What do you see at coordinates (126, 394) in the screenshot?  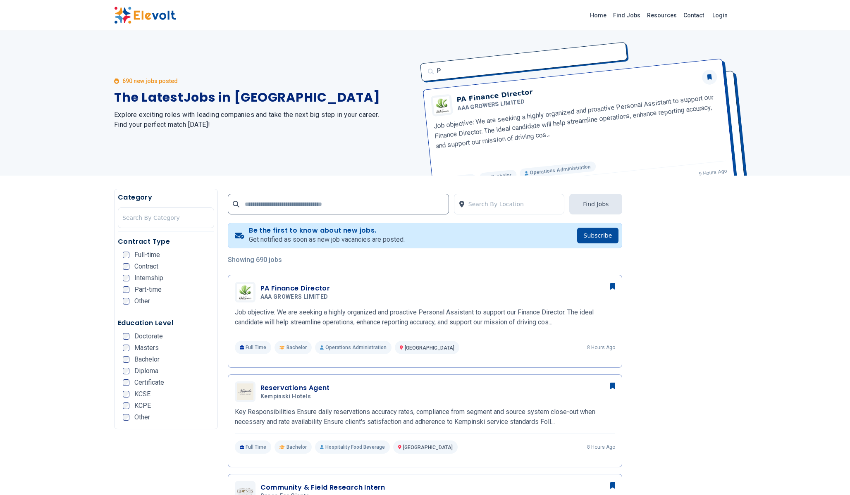 I see `input: KCSE` at bounding box center [126, 394].